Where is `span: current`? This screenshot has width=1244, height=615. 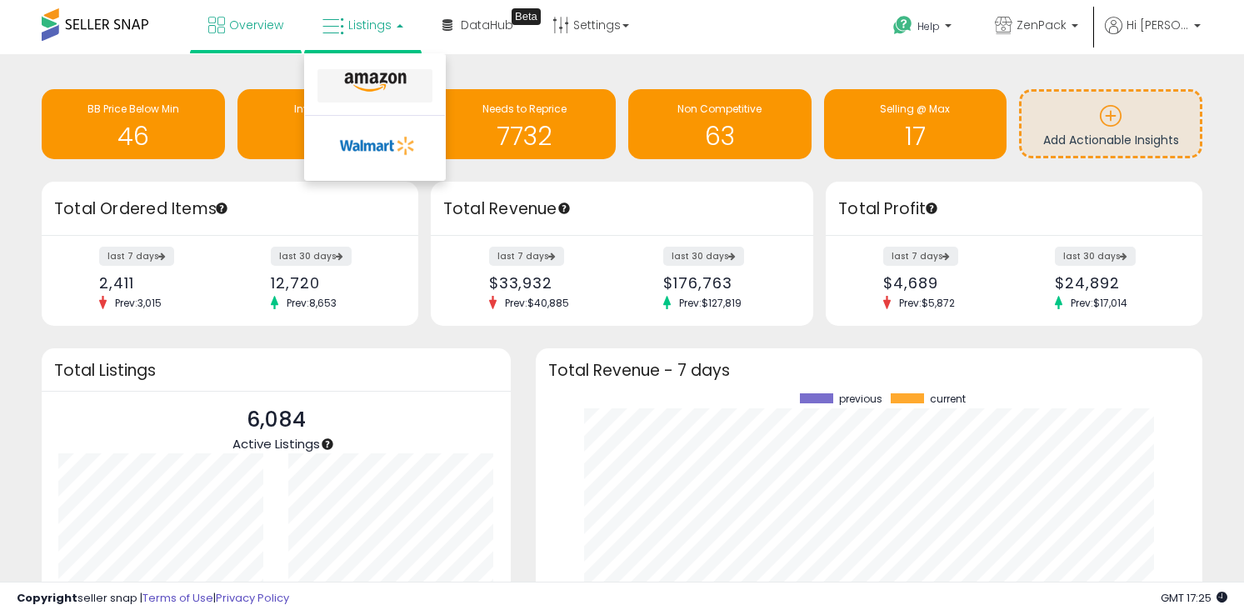
span: current is located at coordinates (947, 399).